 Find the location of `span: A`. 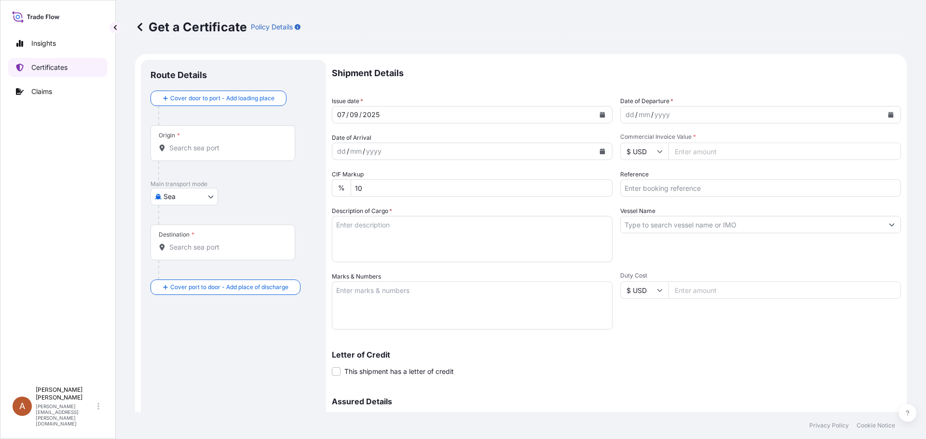

span: A is located at coordinates (22, 406).